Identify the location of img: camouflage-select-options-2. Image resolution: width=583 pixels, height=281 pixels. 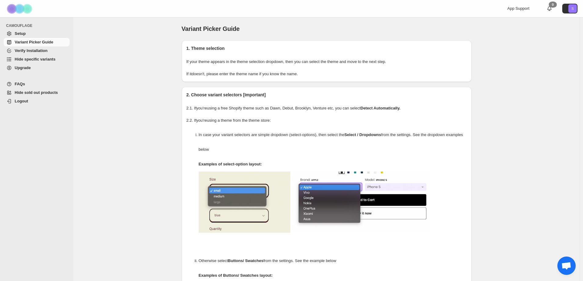
(362, 202).